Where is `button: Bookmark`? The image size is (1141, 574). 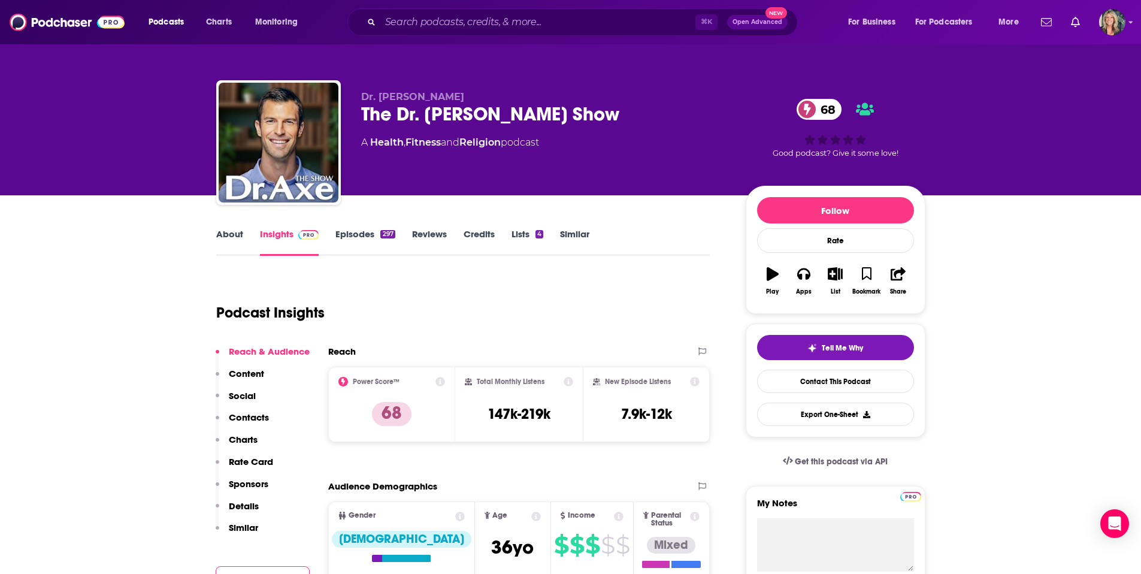 button: Bookmark is located at coordinates (867, 281).